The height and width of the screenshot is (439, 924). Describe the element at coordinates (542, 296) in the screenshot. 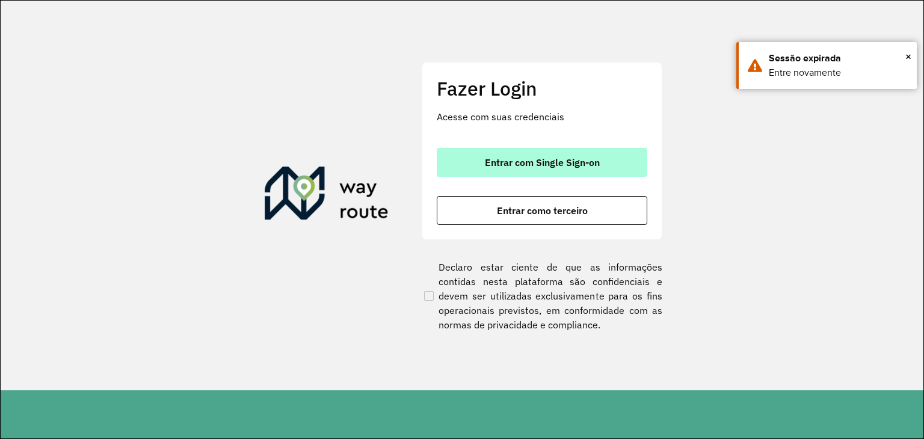

I see `label: Declaro estar ciente de que as informações contidas nesta plataforma são confidenciais e devem se...` at that location.